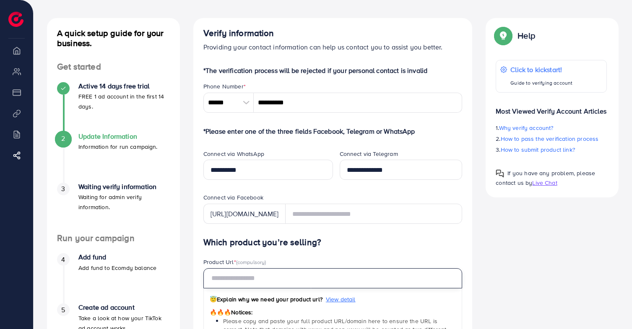 The height and width of the screenshot is (329, 632). What do you see at coordinates (113, 158) in the screenshot?
I see `li: Update Information` at bounding box center [113, 158].